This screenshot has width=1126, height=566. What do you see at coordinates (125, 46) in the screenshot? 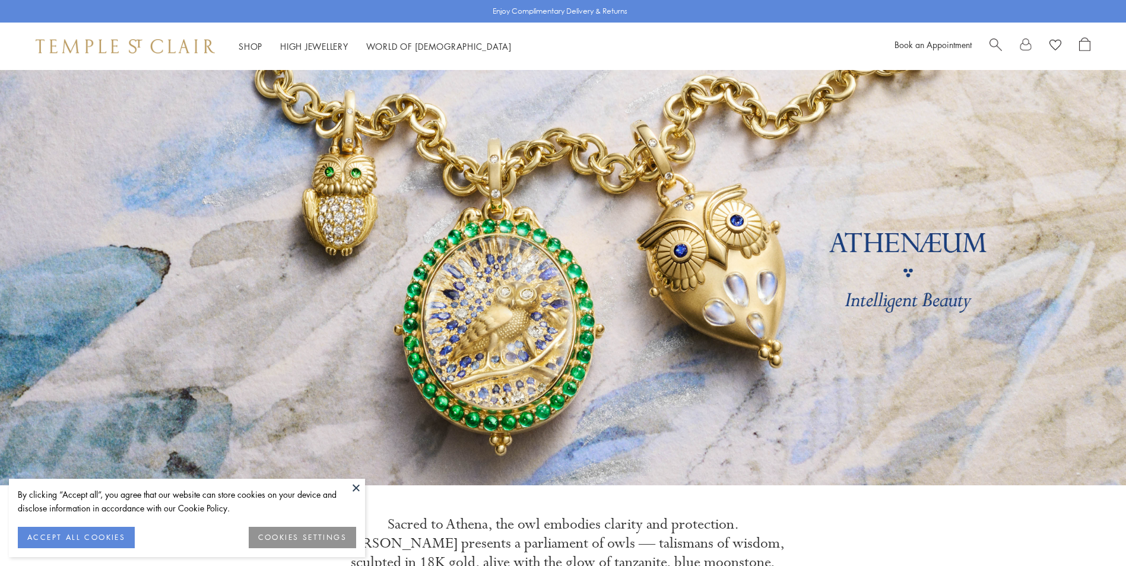
I see `img: Temple St. Clair` at bounding box center [125, 46].